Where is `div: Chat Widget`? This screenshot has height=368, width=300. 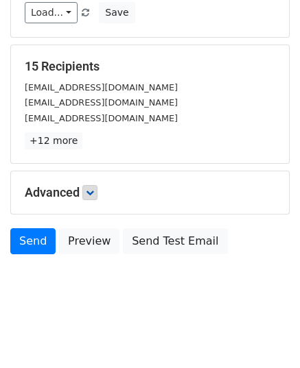 div: Chat Widget is located at coordinates (266, 336).